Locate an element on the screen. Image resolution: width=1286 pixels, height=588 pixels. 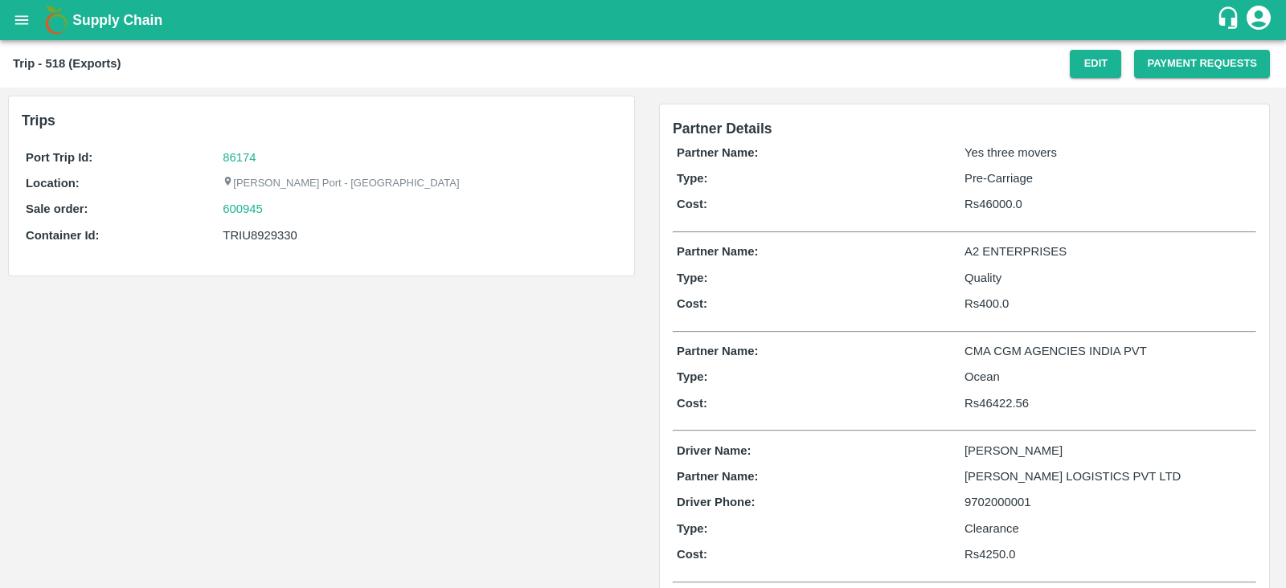
a: 600945 is located at coordinates (243, 209).